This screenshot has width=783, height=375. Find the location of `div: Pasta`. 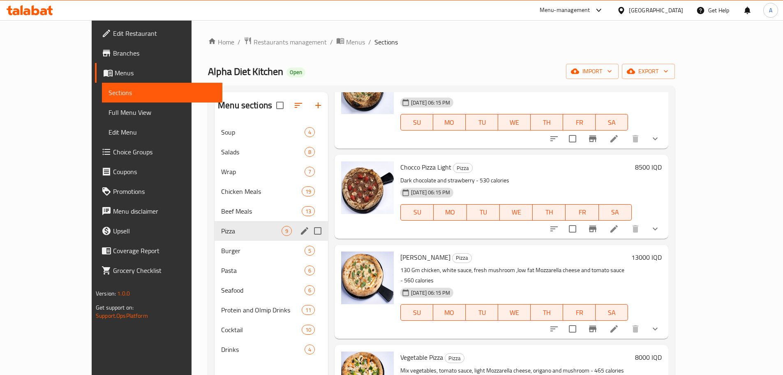

div: Pasta is located at coordinates (263, 270).